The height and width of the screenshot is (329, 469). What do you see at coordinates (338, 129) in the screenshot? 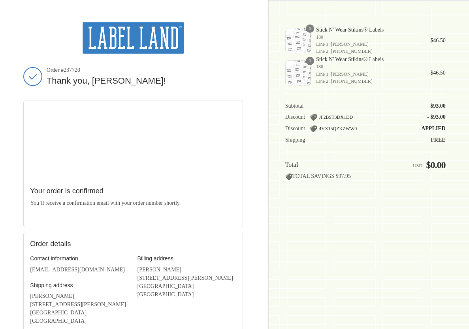
I see `span: 4VX15QZKZWW0` at bounding box center [338, 129].